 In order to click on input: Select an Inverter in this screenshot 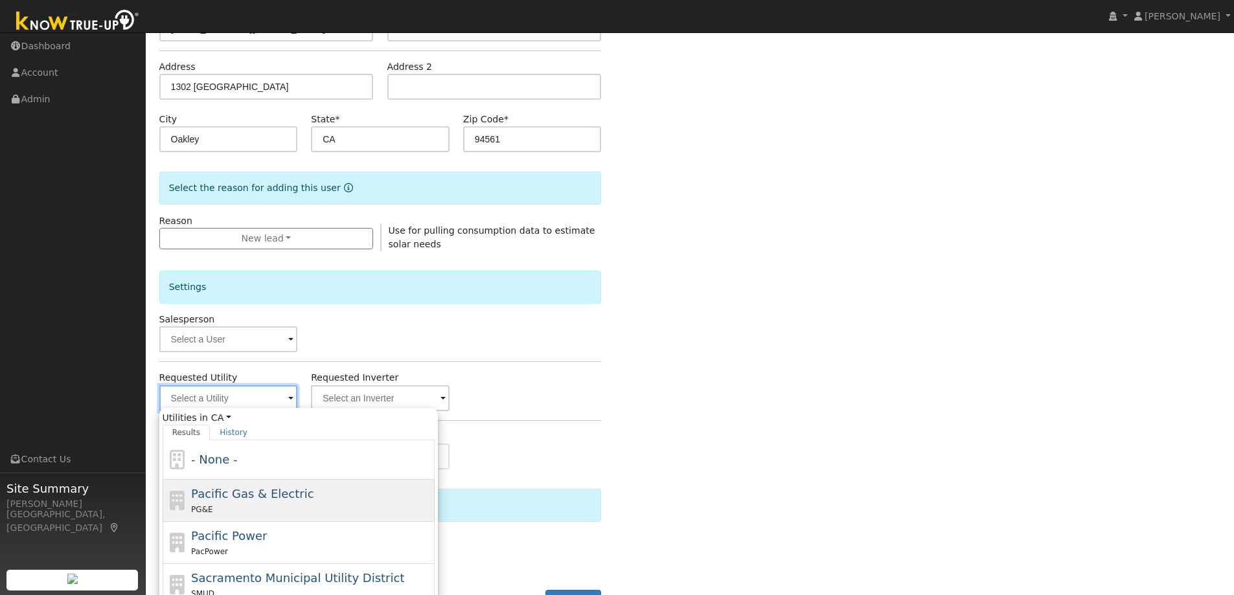, I will do `click(380, 398)`.